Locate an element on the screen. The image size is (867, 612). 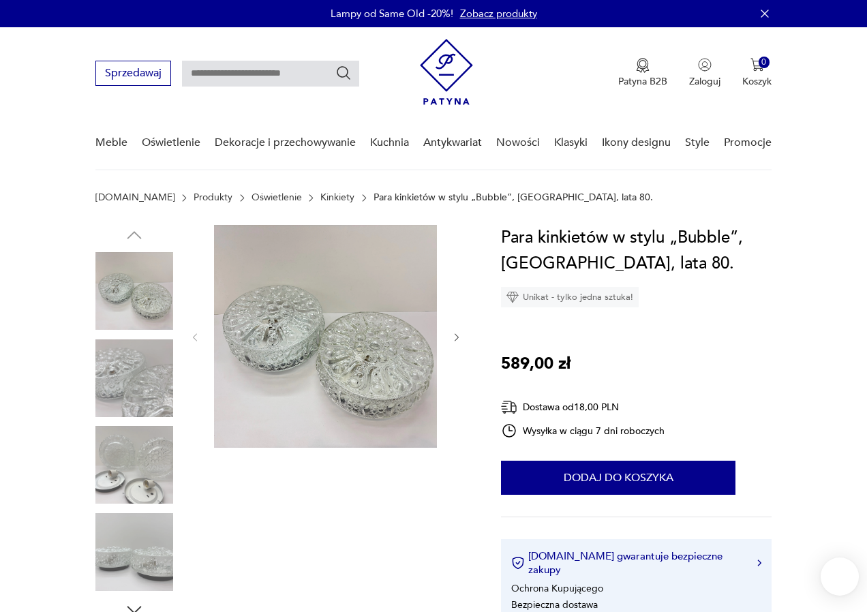
p: Lampy od Same Old -20%! is located at coordinates (392, 14).